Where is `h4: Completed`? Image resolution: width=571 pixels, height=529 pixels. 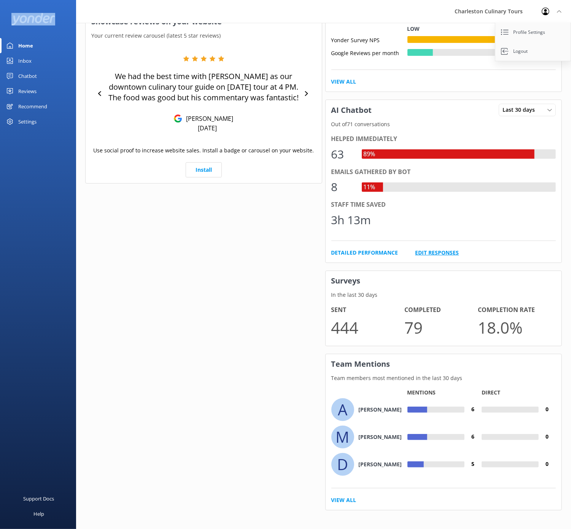 h4: Completed is located at coordinates (441, 310).